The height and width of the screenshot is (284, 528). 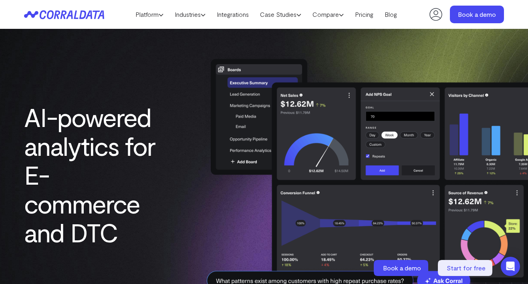 What do you see at coordinates (280, 14) in the screenshot?
I see `a: Case Studies` at bounding box center [280, 14].